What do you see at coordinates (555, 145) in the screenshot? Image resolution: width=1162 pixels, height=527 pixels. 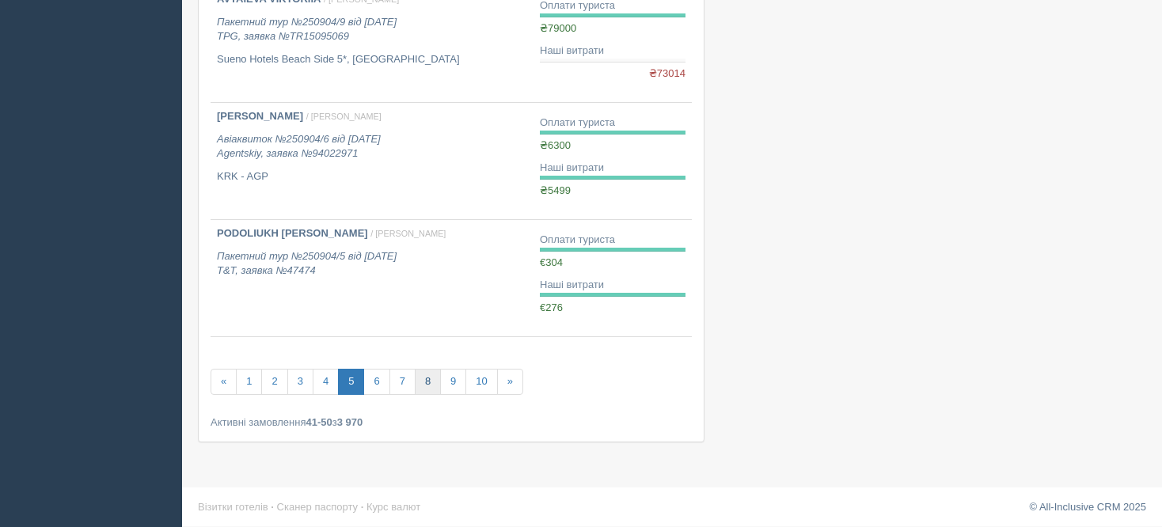 I see `span: ₴6300` at bounding box center [555, 145].